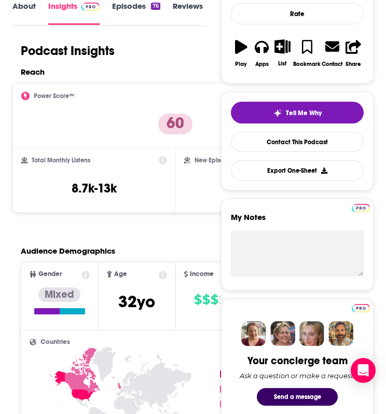  Describe the element at coordinates (61, 160) in the screenshot. I see `h2: Total Monthly Listens` at that location.